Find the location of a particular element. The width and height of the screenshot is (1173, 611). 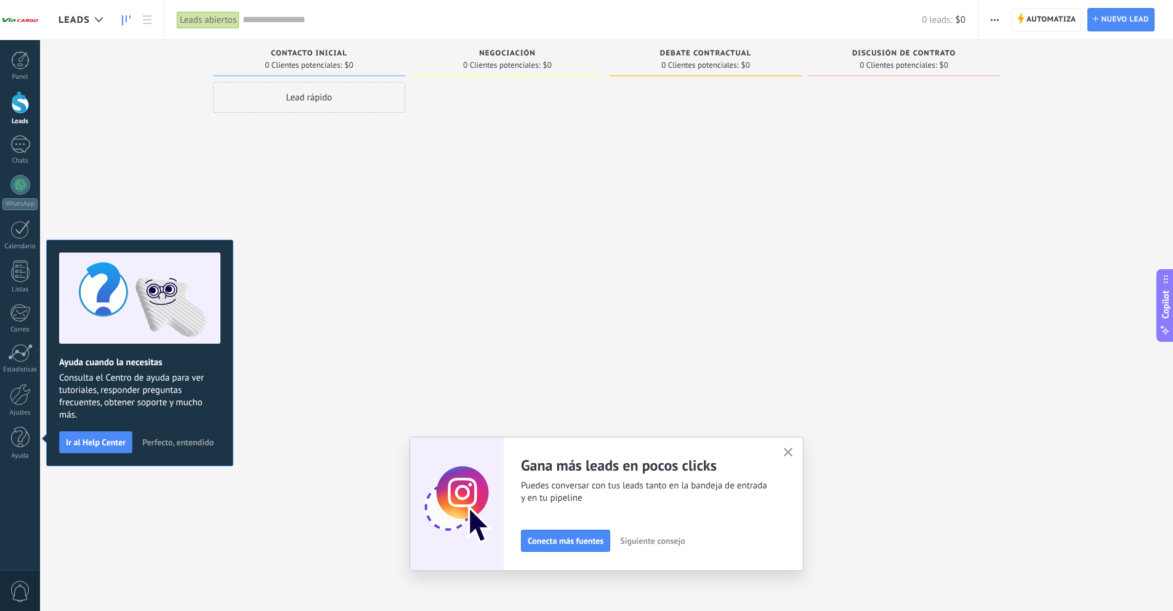

div: Leads is located at coordinates (20, 121).